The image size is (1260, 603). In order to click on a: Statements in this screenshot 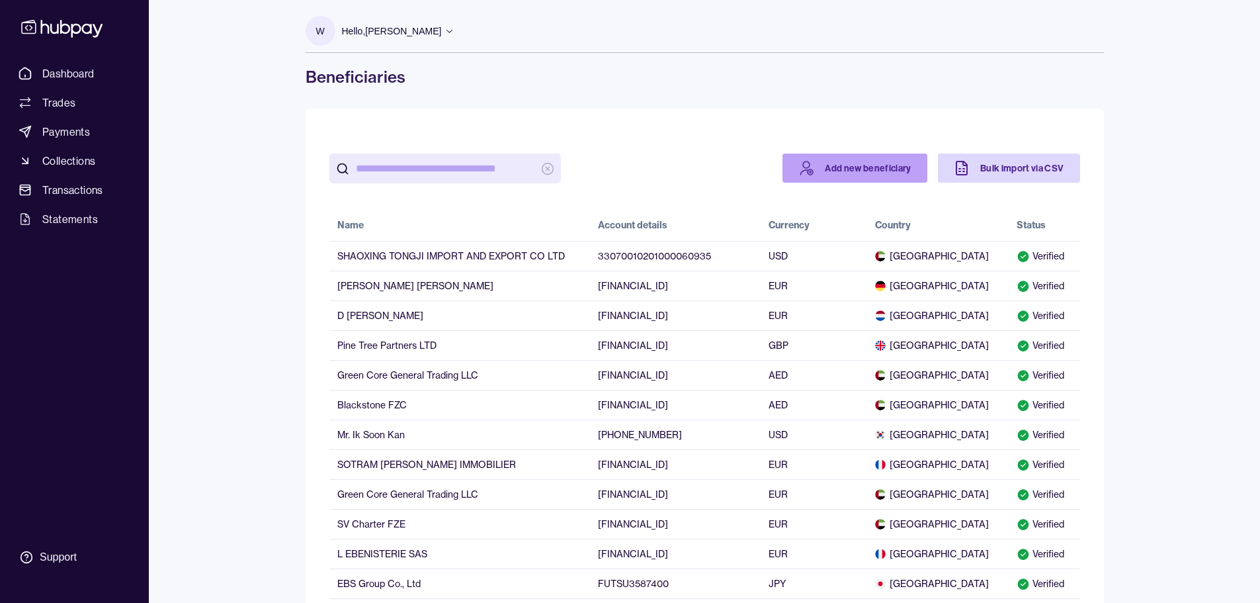, I will do `click(74, 219)`.